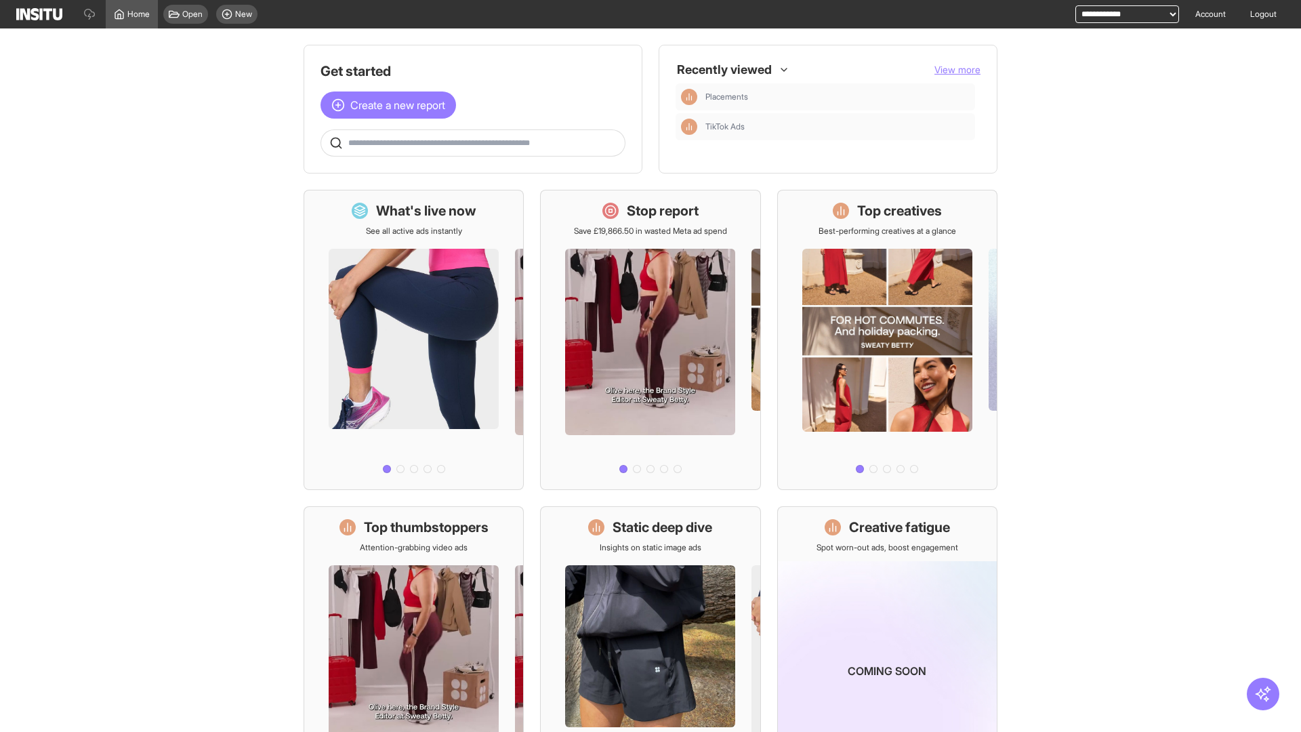 The height and width of the screenshot is (732, 1301). I want to click on button: Create a new report, so click(388, 105).